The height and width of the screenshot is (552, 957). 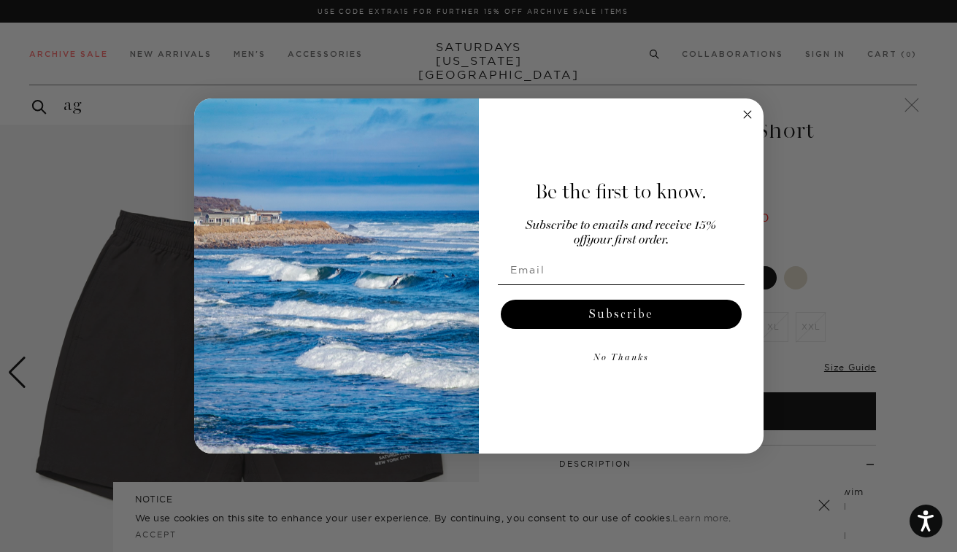 I want to click on input: Email, so click(x=621, y=270).